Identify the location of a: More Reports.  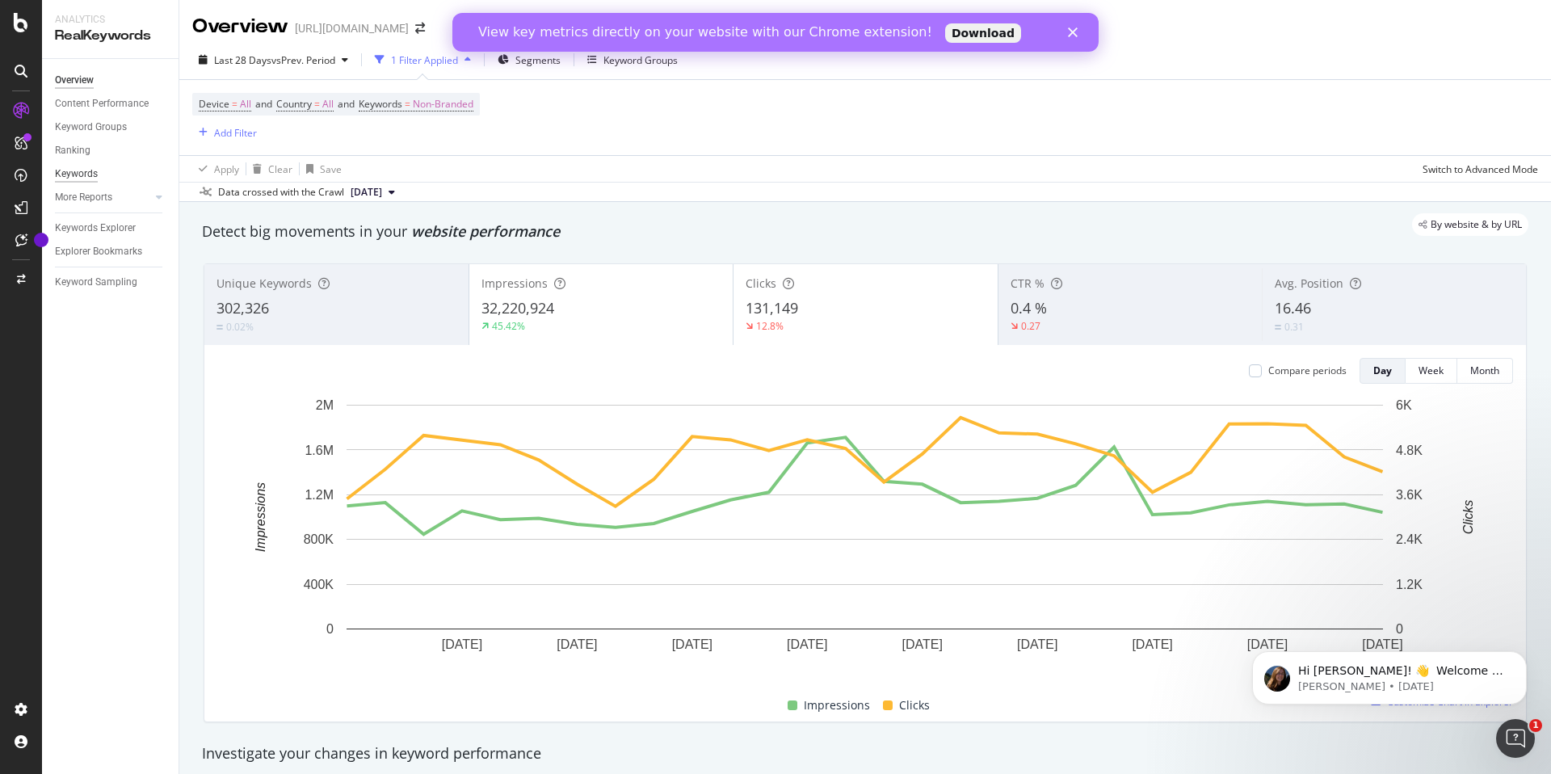
(103, 197).